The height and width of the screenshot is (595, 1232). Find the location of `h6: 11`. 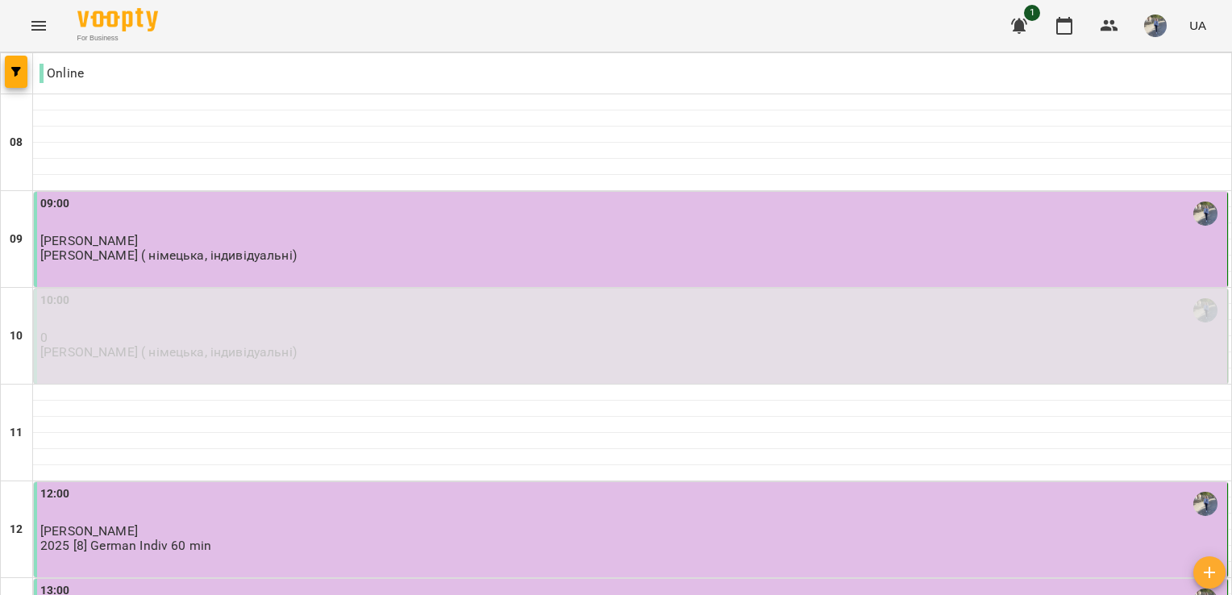

h6: 11 is located at coordinates (16, 433).